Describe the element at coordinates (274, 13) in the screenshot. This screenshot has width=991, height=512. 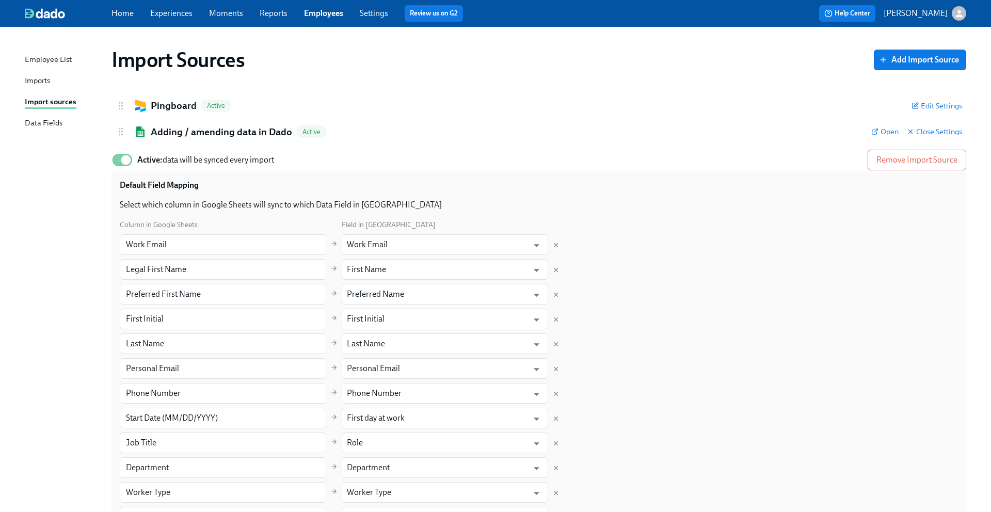
I see `a: Reports` at that location.